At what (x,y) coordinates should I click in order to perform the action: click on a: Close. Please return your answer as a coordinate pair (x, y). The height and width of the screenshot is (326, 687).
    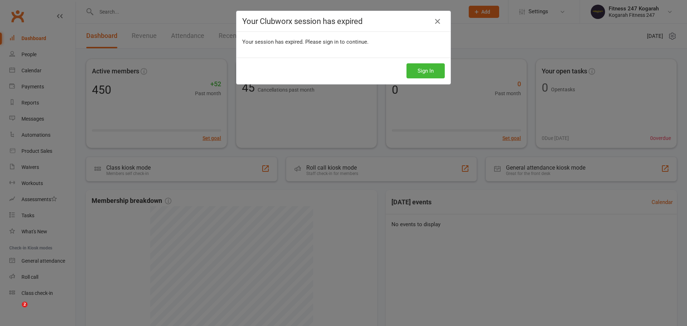
    Looking at the image, I should click on (438, 21).